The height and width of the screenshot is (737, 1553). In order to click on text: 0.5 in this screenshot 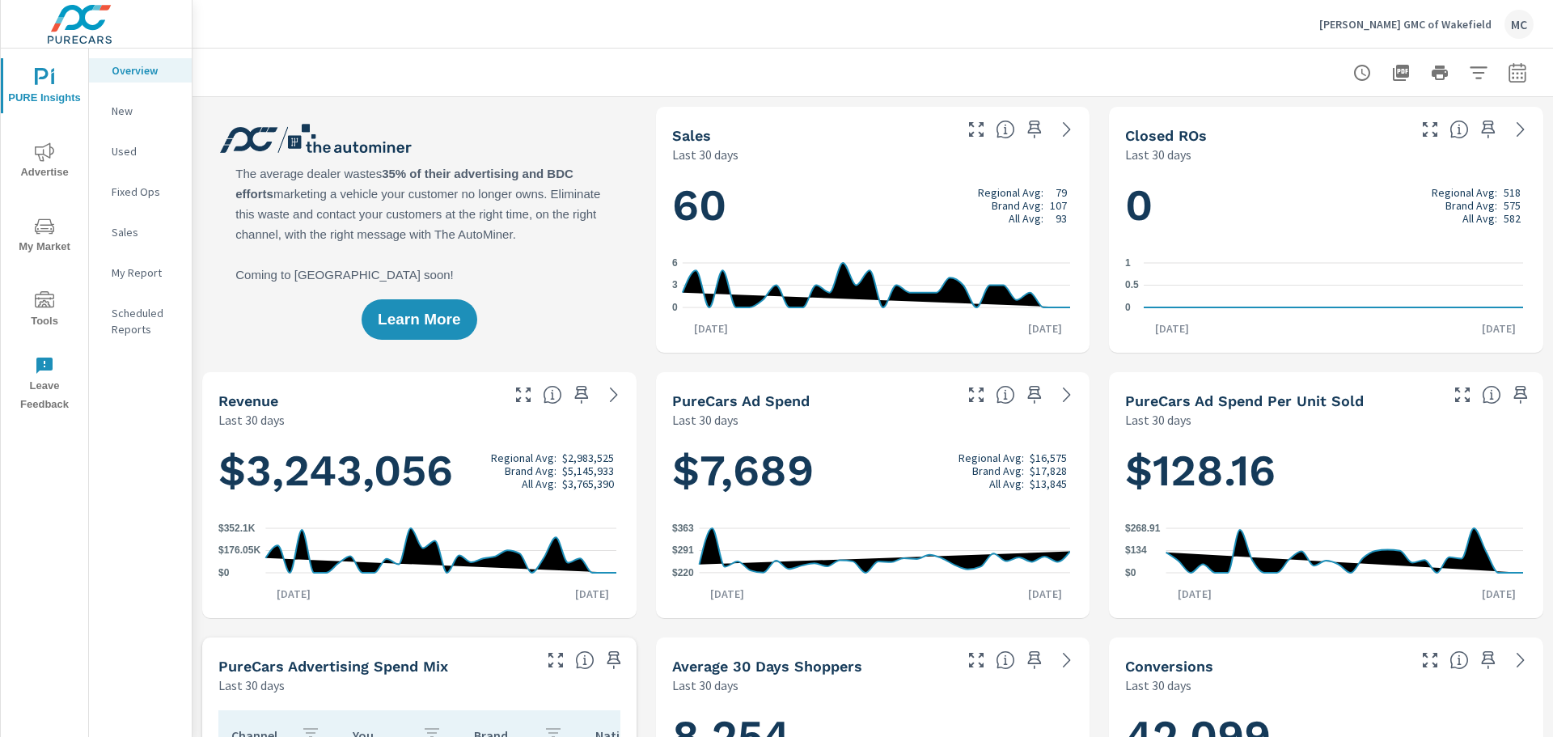, I will do `click(1132, 286)`.